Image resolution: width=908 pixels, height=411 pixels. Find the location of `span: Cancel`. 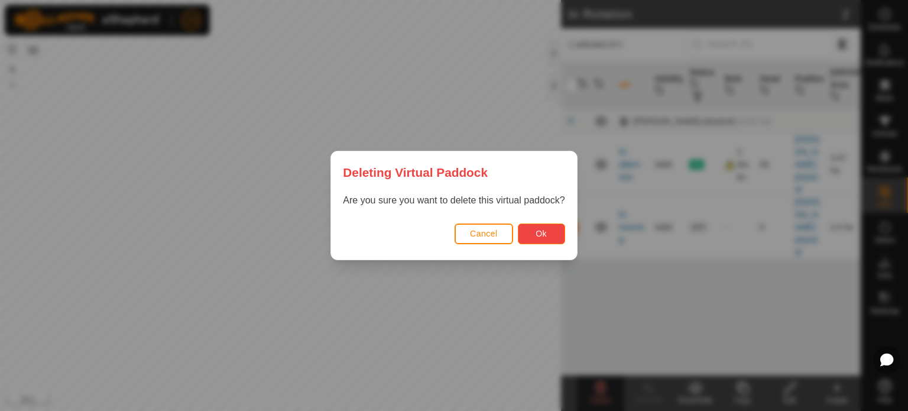

span: Cancel is located at coordinates (484, 234).